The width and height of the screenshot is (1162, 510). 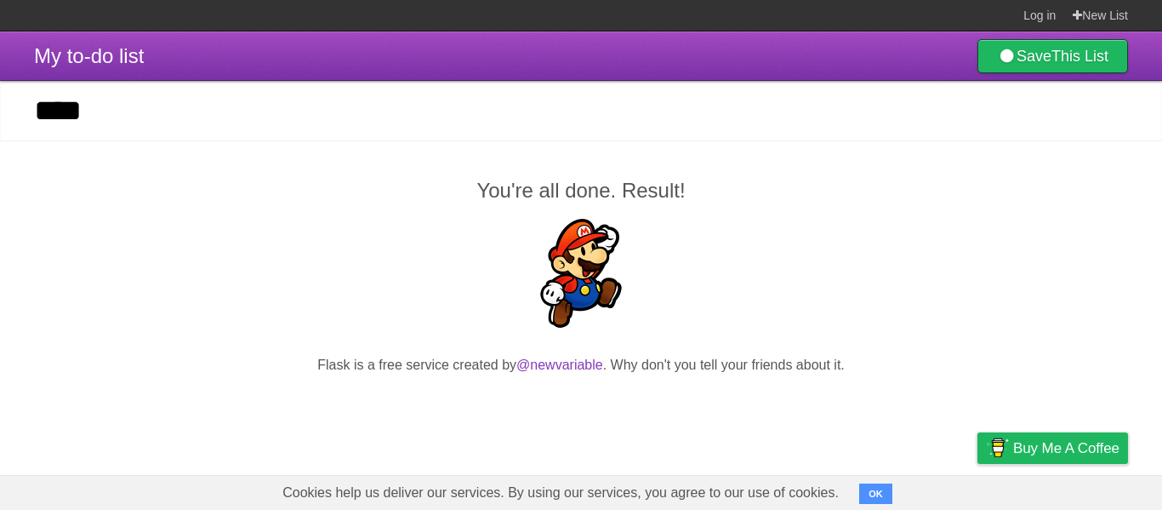 What do you see at coordinates (1066, 447) in the screenshot?
I see `span: Buy me a coffee` at bounding box center [1066, 447].